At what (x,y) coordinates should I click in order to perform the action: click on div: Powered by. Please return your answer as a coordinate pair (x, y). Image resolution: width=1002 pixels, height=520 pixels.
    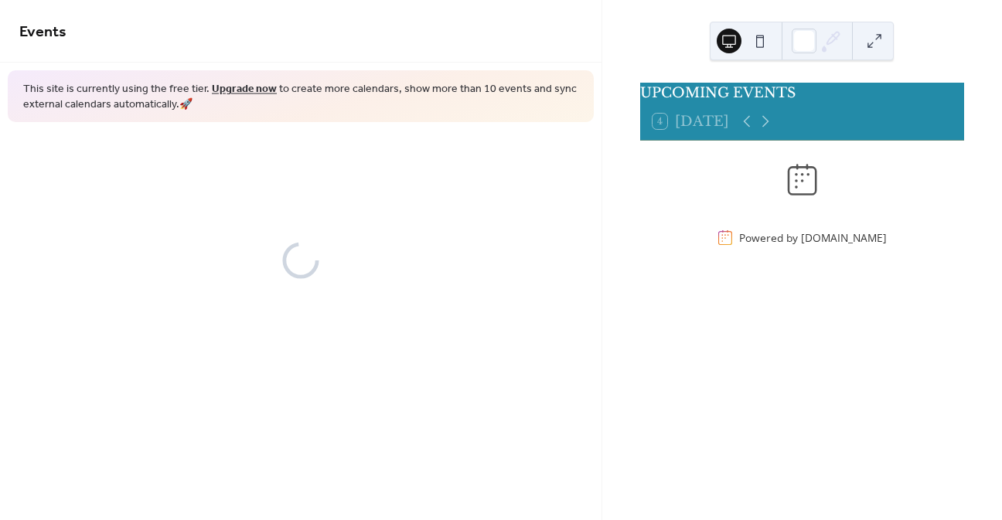
    Looking at the image, I should click on (813, 237).